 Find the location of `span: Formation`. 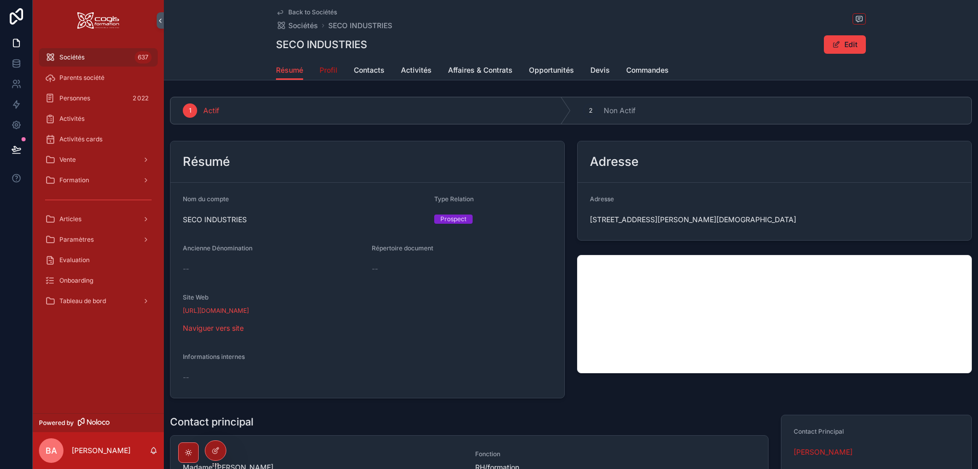

span: Formation is located at coordinates (74, 180).